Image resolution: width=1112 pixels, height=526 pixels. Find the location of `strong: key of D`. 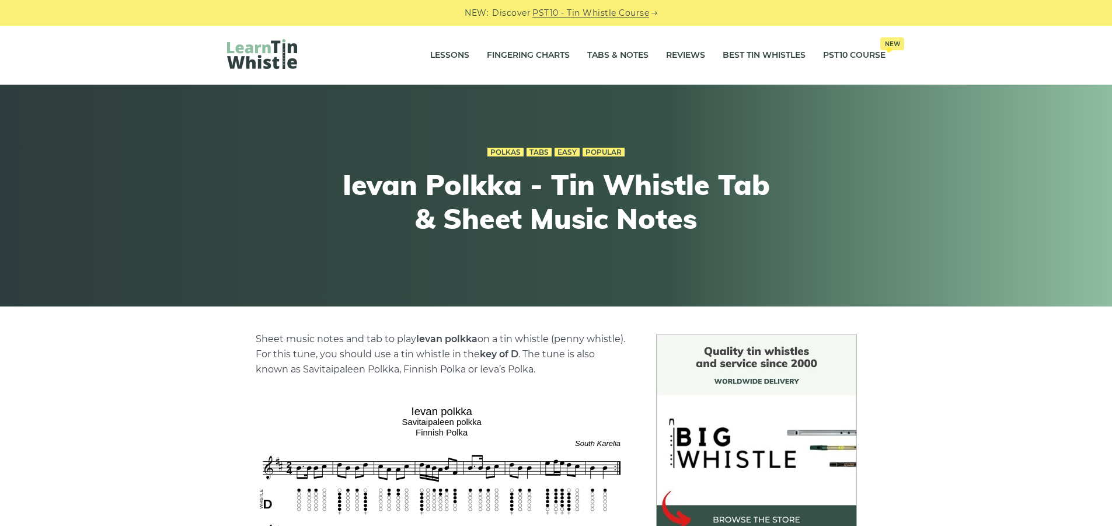

strong: key of D is located at coordinates (499, 354).